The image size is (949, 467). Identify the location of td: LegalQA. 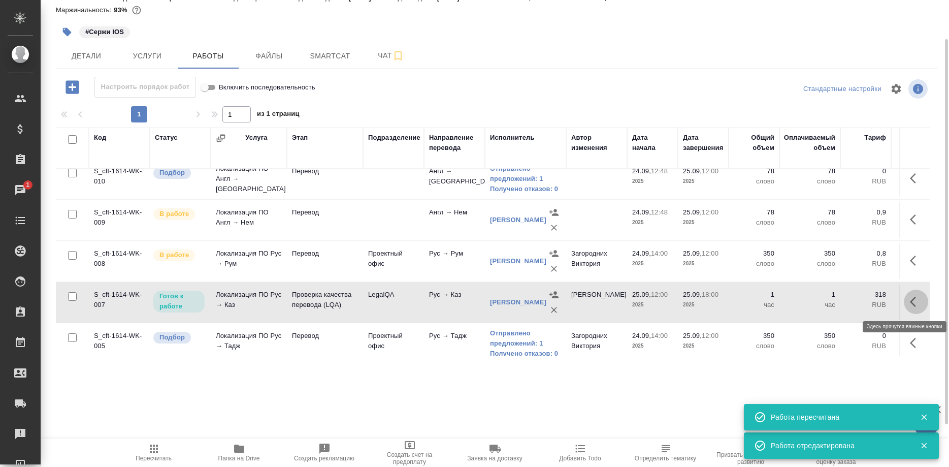
(393, 302).